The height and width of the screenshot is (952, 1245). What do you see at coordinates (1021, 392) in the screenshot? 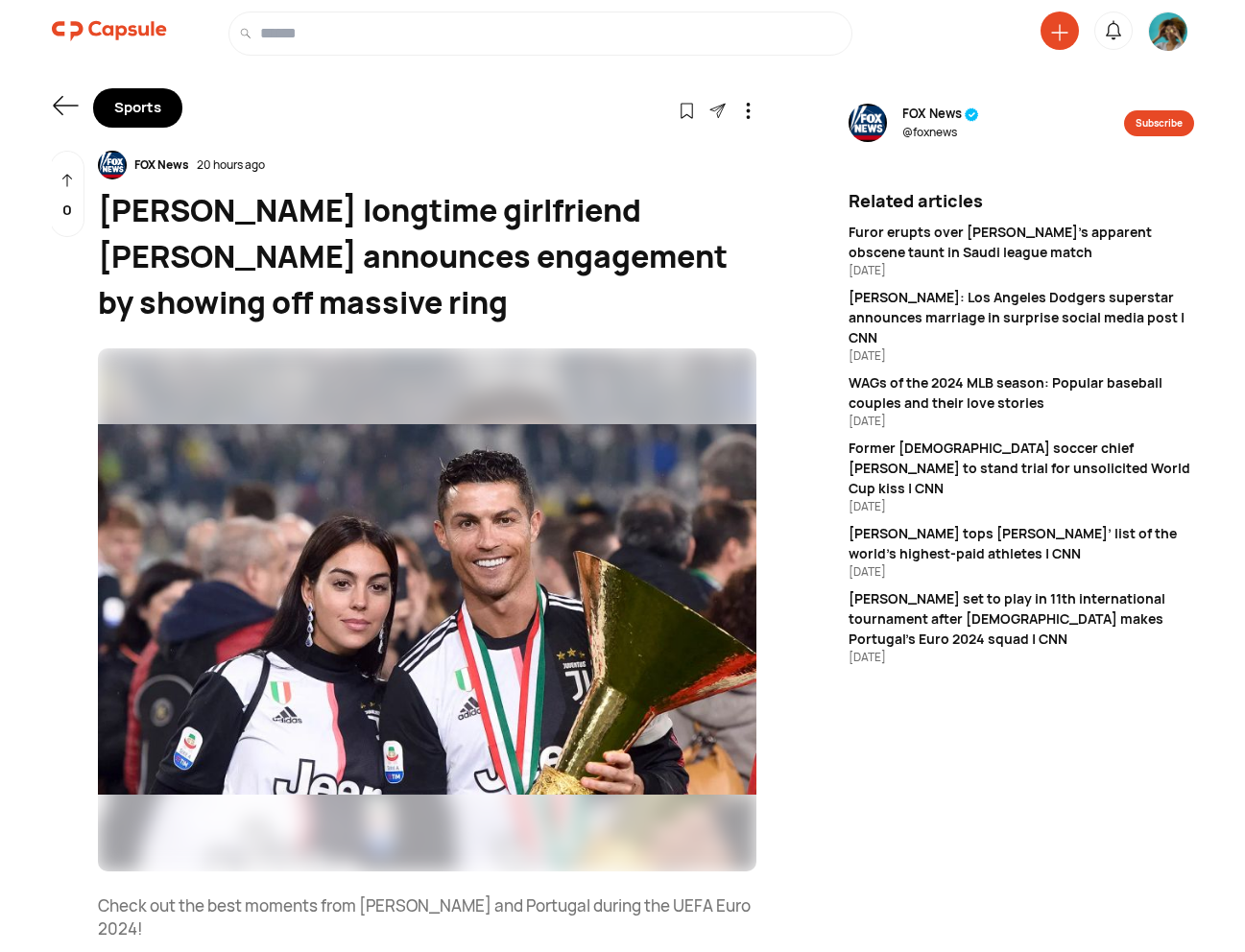
I see `div: WAGs of the 2024 MLB season: Popular baseball couples and their love stories` at bounding box center [1021, 392].